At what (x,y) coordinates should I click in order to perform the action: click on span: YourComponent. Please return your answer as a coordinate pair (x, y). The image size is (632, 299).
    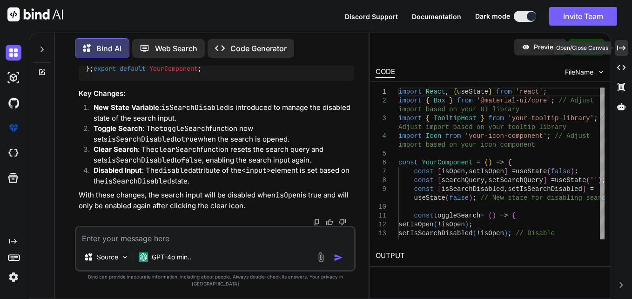
    Looking at the image, I should click on (174, 68).